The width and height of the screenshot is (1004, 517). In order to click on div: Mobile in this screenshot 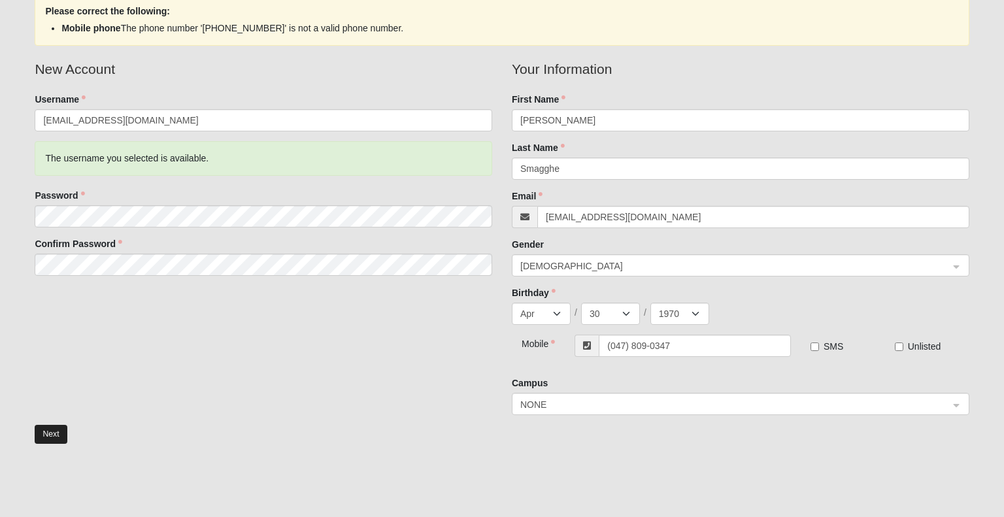, I will do `click(531, 343)`.